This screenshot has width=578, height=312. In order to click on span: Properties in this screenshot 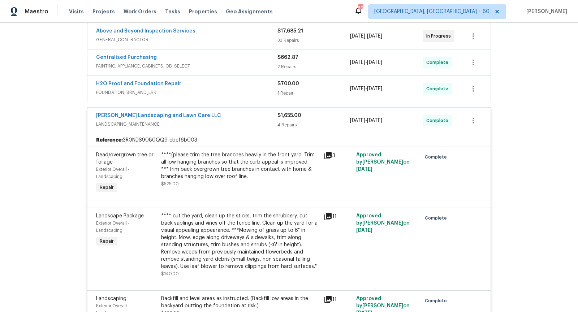, I will do `click(203, 12)`.